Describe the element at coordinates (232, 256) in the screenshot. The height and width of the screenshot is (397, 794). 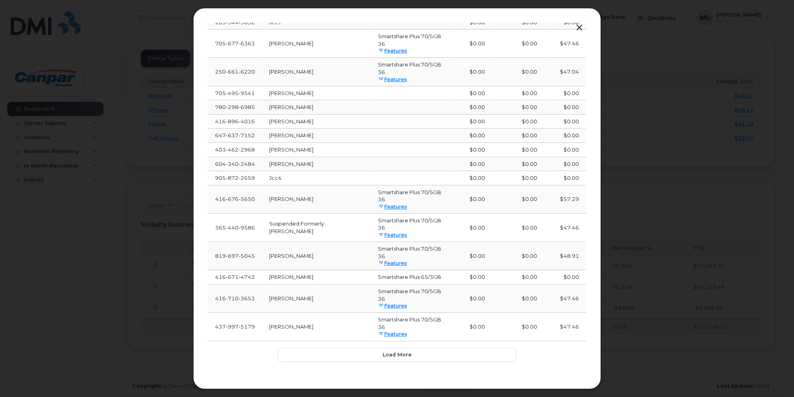
I see `span: 697` at that location.